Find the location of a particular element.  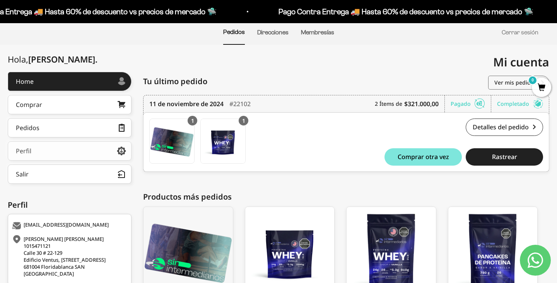

img: Translation missing: es.Proteína Whey - Vainilla / 5 libras (2280g) is located at coordinates (223, 141).